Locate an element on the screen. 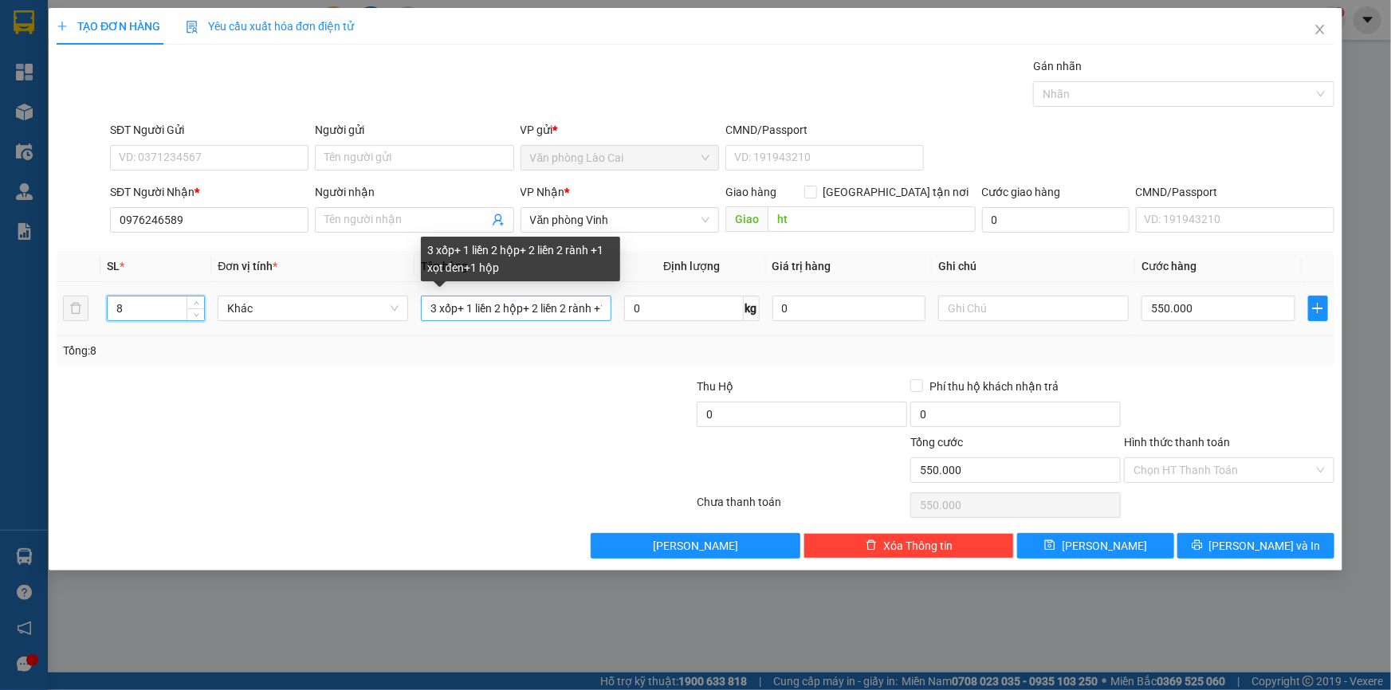  span: TẠO ĐƠN HÀNG is located at coordinates (108, 26).